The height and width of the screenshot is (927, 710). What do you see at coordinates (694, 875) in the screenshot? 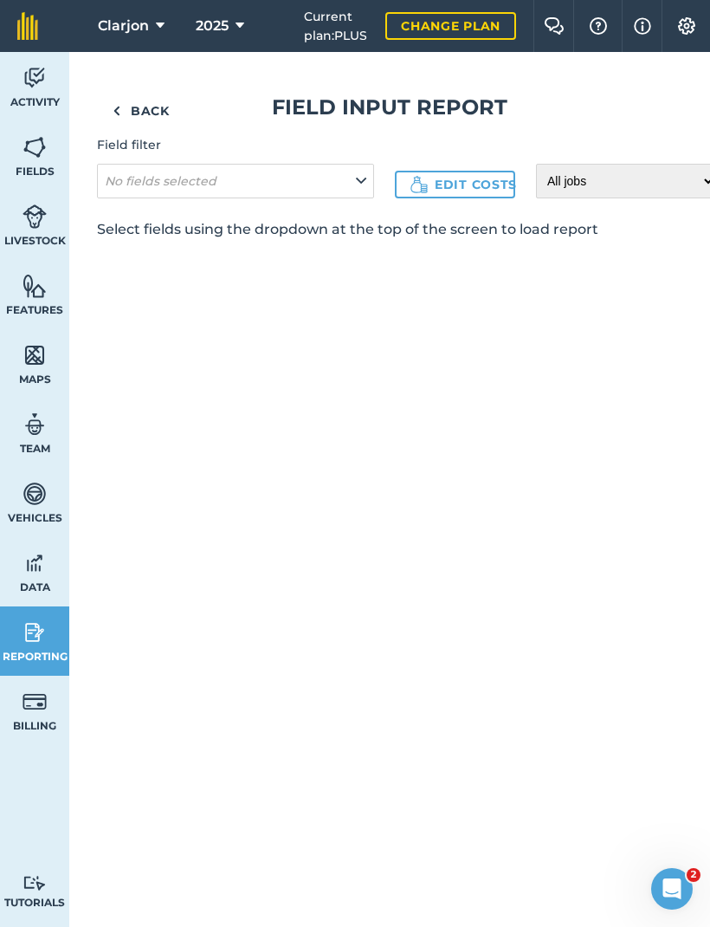
I see `span: 2` at bounding box center [694, 875].